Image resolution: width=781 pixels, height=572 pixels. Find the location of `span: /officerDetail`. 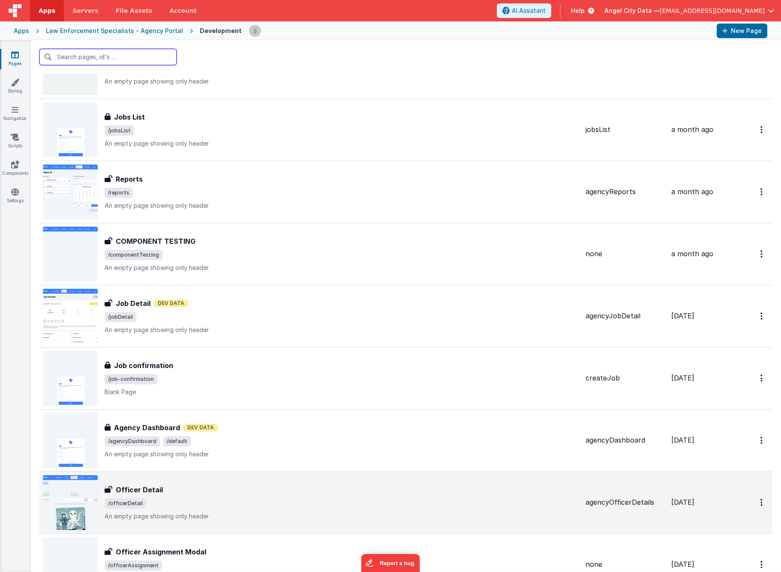

span: /officerDetail is located at coordinates (125, 504).